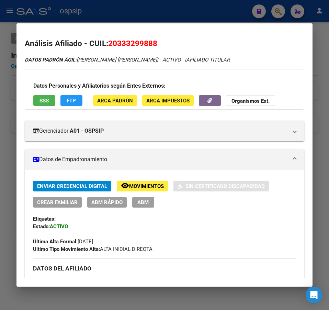  What do you see at coordinates (146, 186) in the screenshot?
I see `span: Movimientos` at bounding box center [146, 186].